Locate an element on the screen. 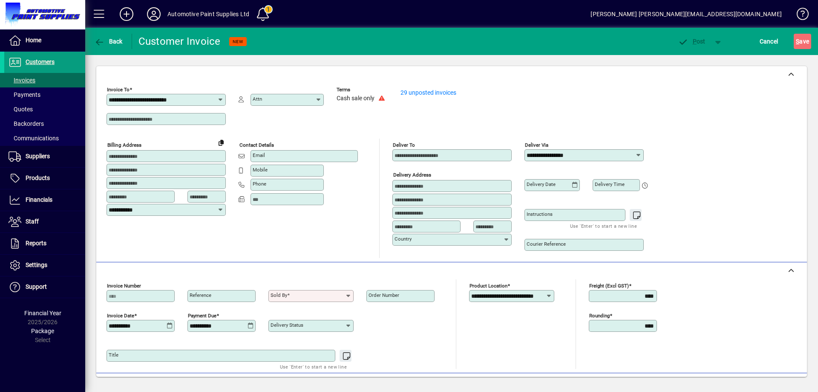 This screenshot has height=392, width=818. a: 29 unposted invoices is located at coordinates (428, 92).